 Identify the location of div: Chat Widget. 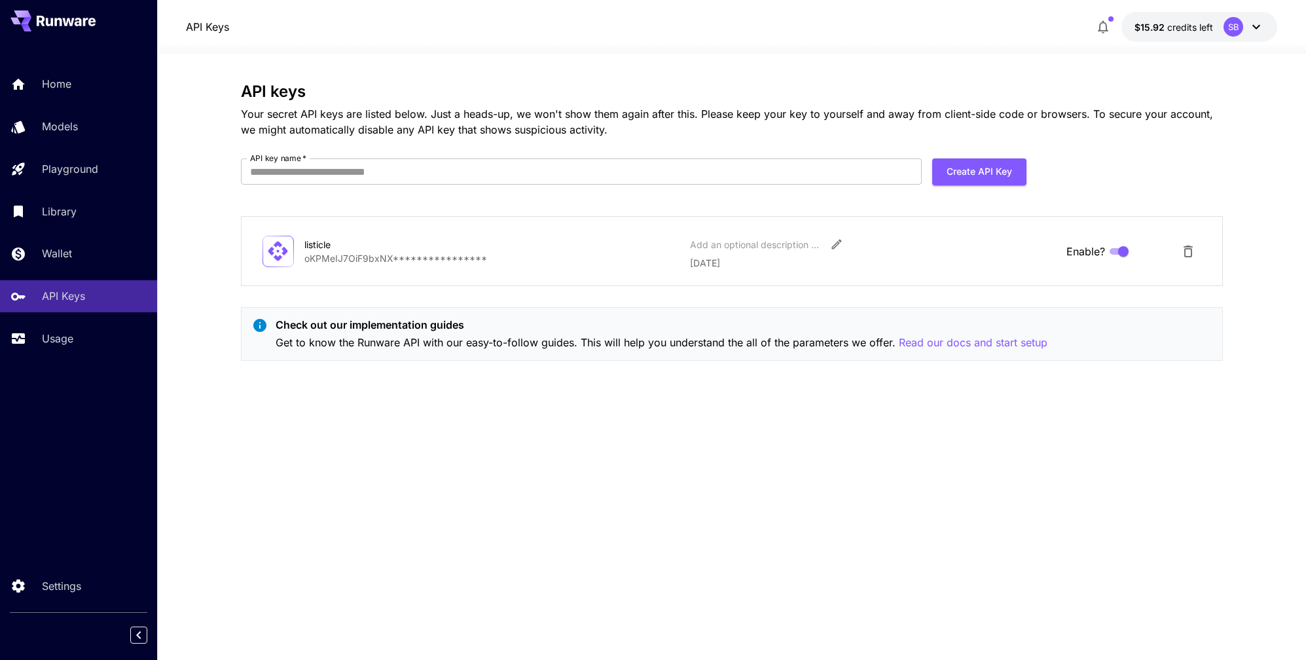
(1160, 397).